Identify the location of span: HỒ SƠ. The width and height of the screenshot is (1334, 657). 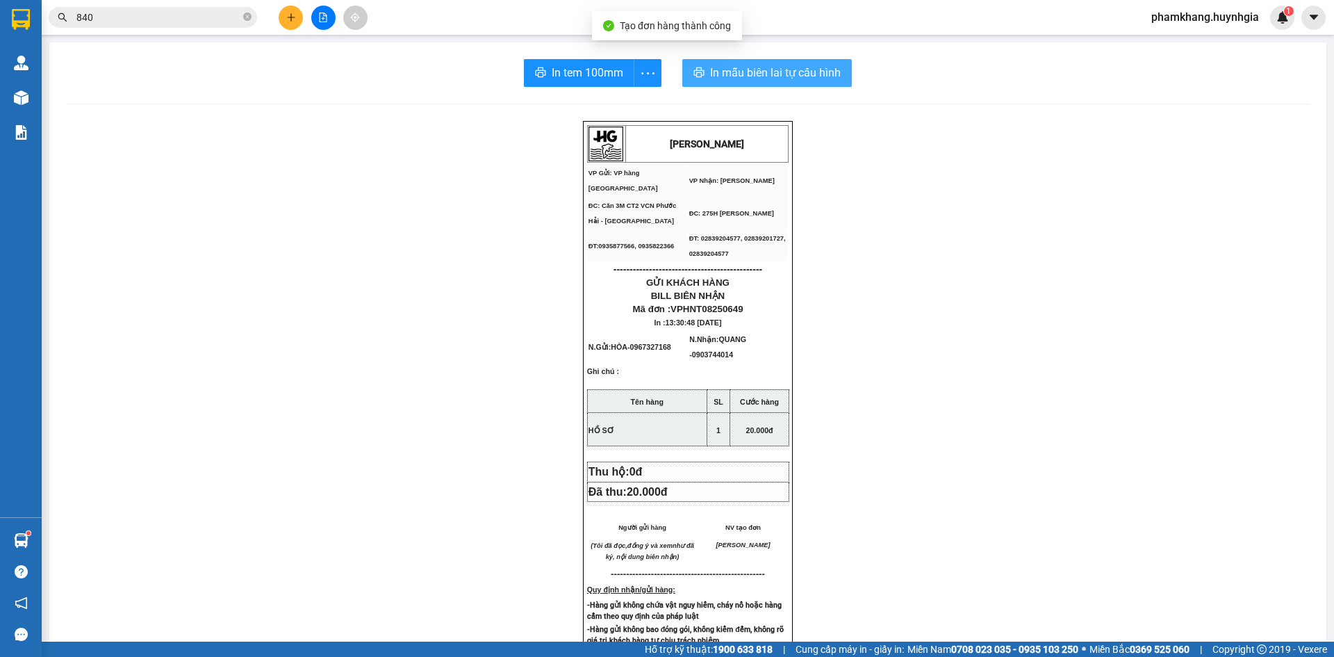
(601, 430).